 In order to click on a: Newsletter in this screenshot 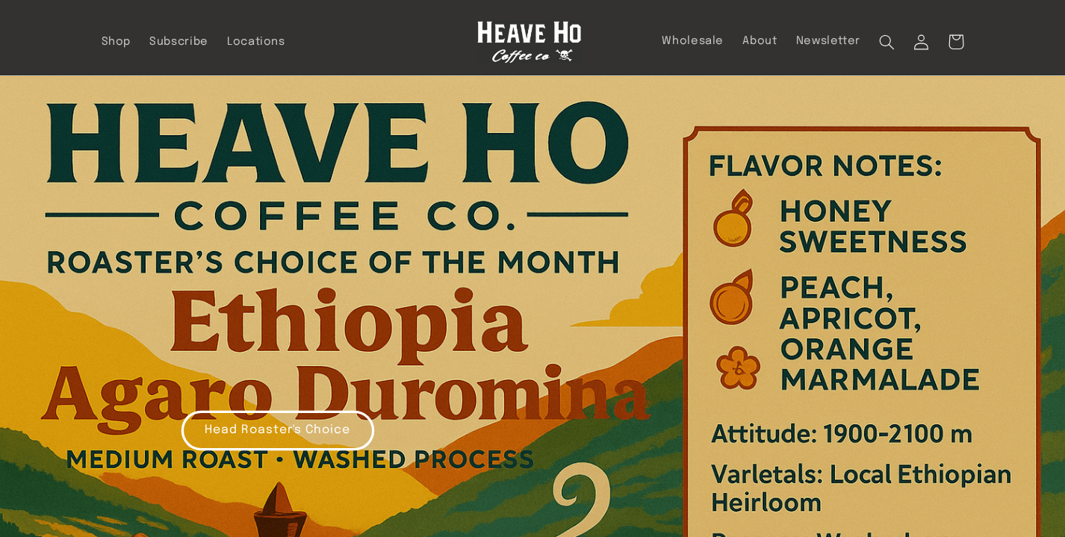, I will do `click(828, 41)`.